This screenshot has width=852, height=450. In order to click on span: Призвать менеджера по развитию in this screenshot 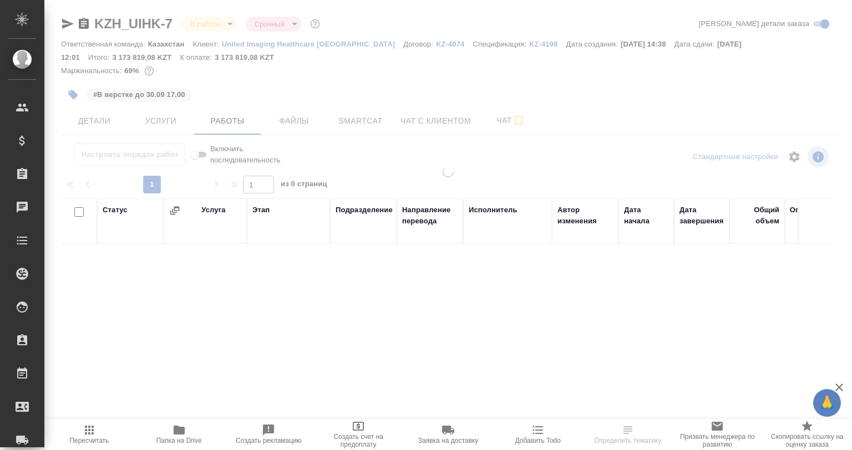, I will do `click(717, 441)`.